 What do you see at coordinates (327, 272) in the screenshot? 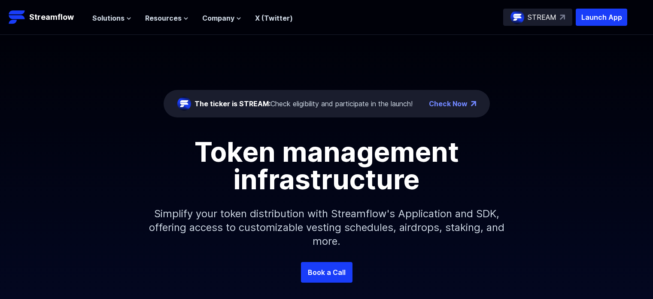
I see `a: Book a Call` at bounding box center [327, 272].